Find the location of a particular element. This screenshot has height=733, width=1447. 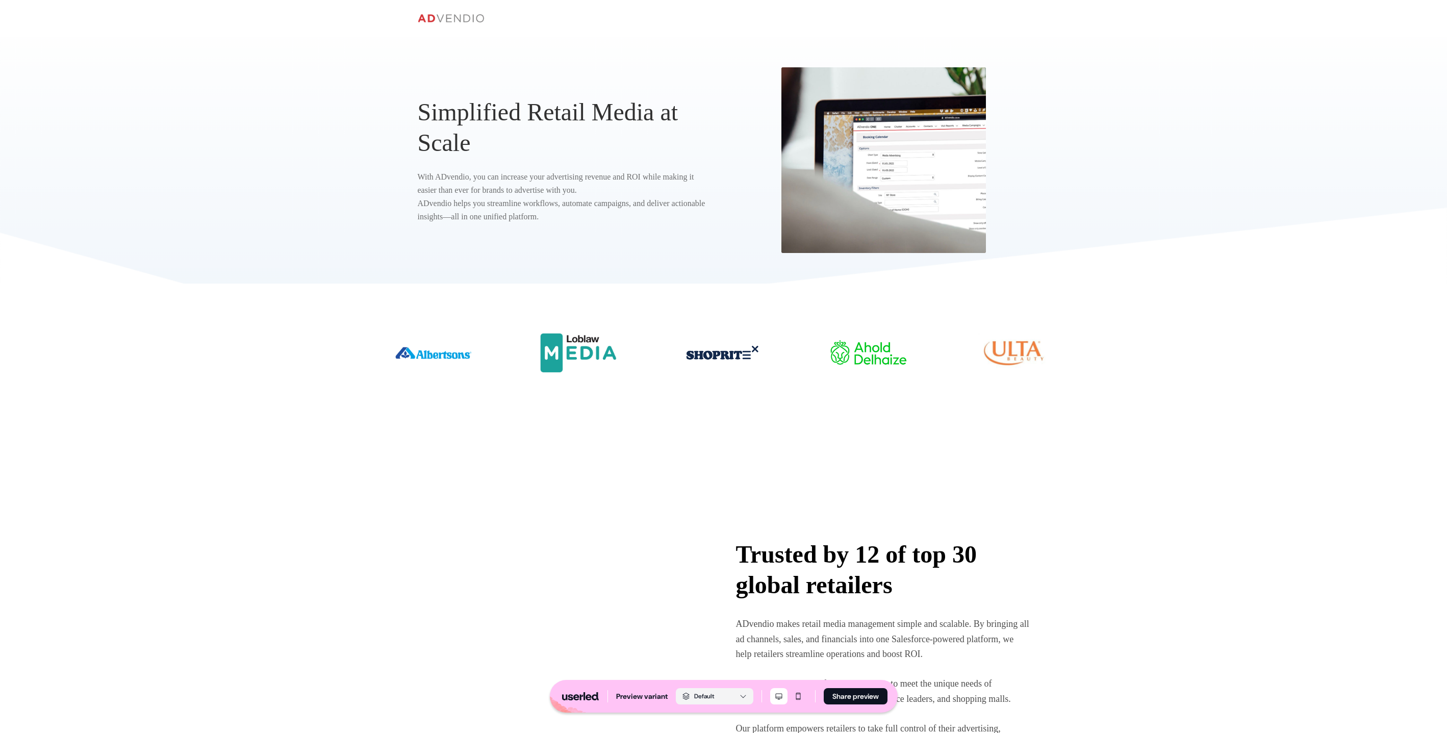

button: Share preview is located at coordinates (855, 696).